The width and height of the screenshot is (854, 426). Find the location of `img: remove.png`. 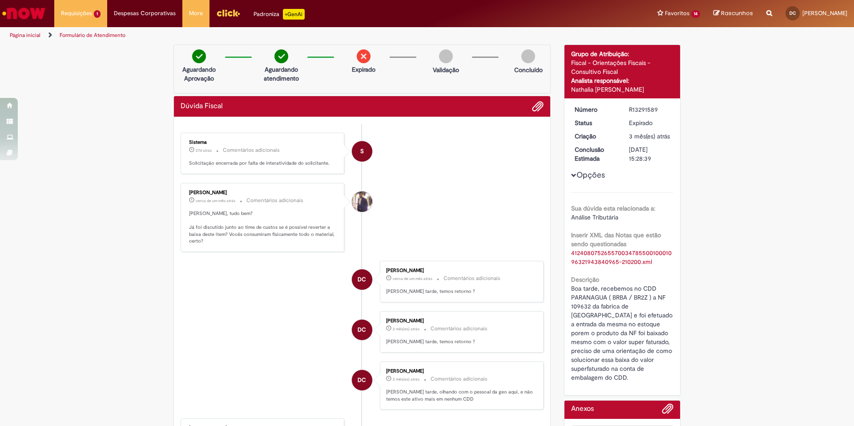

img: remove.png is located at coordinates (363, 56).